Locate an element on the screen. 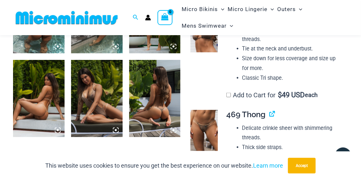 This screenshot has height=180, width=361. img: Lightning Shimmer Glittering Dunes 469 Thong is located at coordinates (204, 131).